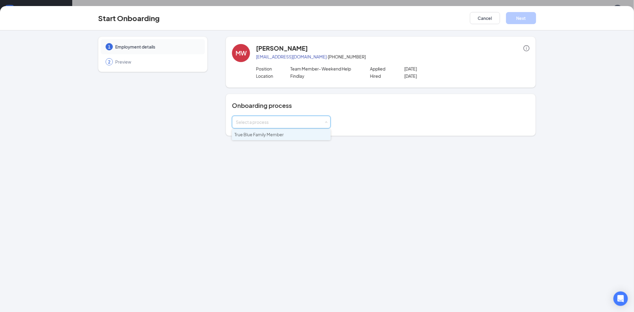  Describe the element at coordinates (325, 76) in the screenshot. I see `p: Findlay` at that location.